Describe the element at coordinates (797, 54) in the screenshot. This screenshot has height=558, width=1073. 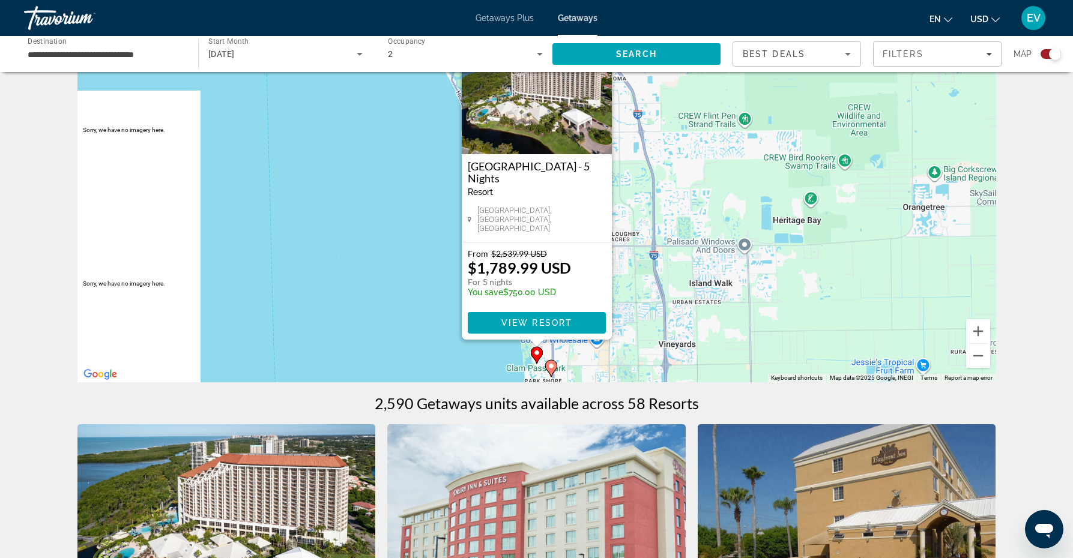
I see `mat-select: Sort by` at that location.